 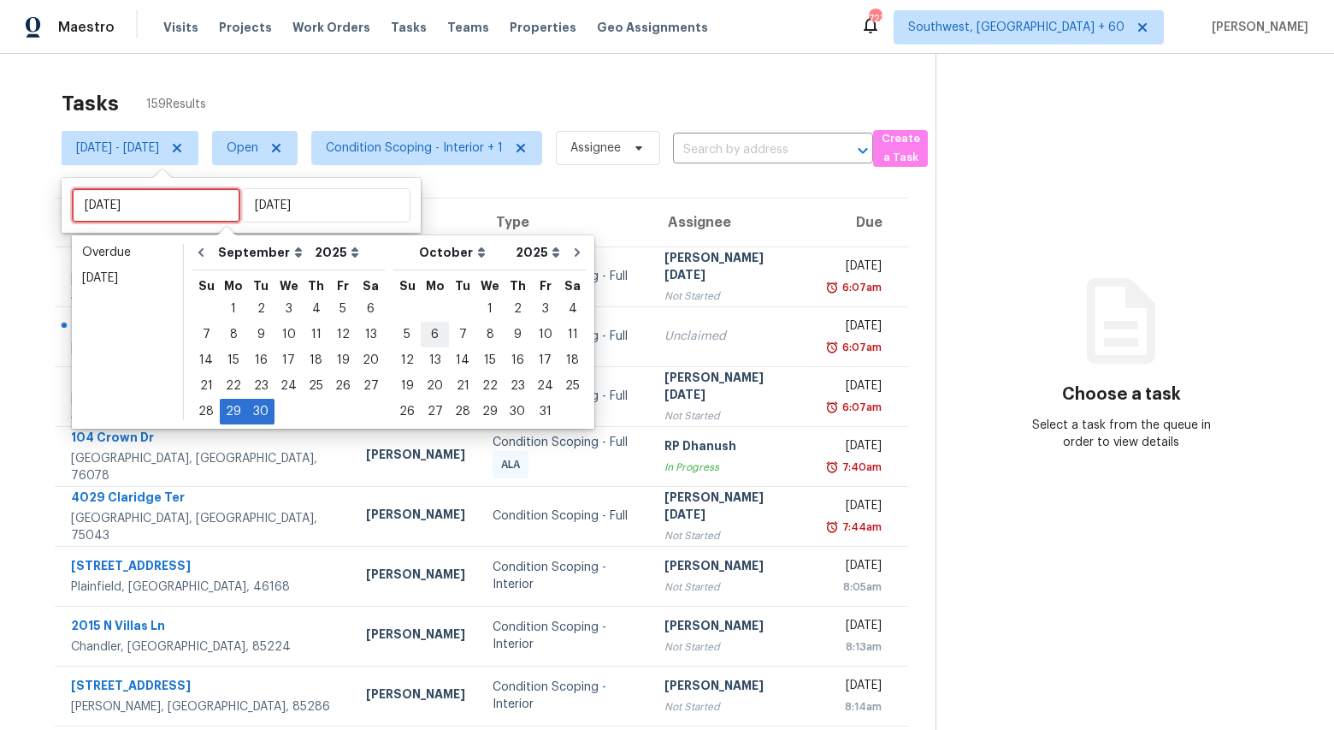 What do you see at coordinates (343, 386) in the screenshot?
I see `div: Fri Sep 26 2025` at bounding box center [343, 386].